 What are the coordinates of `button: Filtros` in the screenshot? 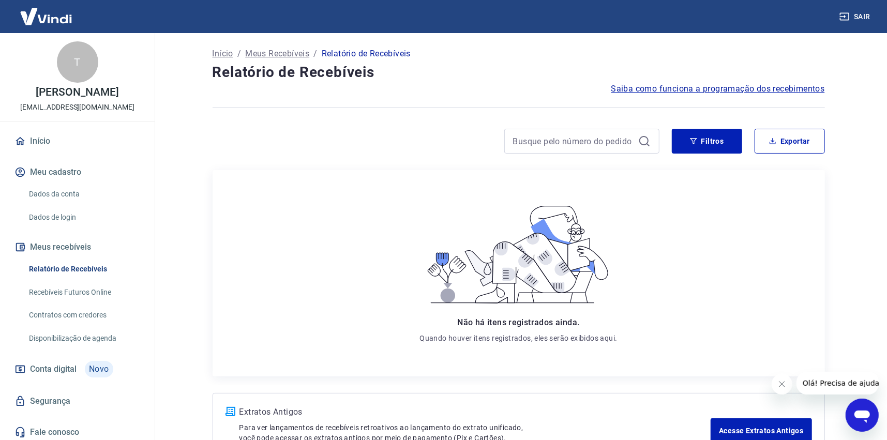 It's located at (707, 141).